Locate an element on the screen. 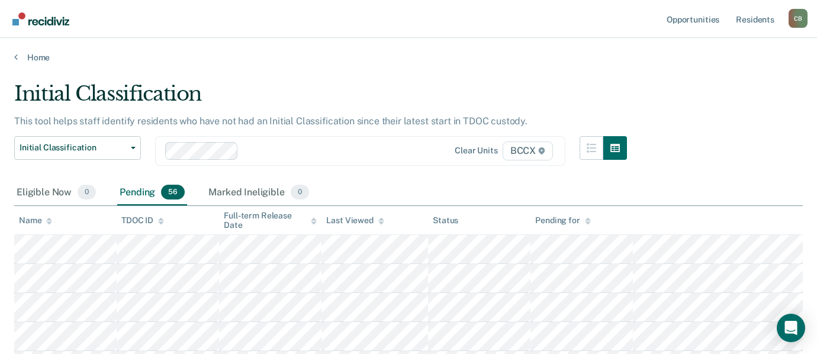 This screenshot has width=817, height=354. button: Profile dropdown button is located at coordinates (798, 18).